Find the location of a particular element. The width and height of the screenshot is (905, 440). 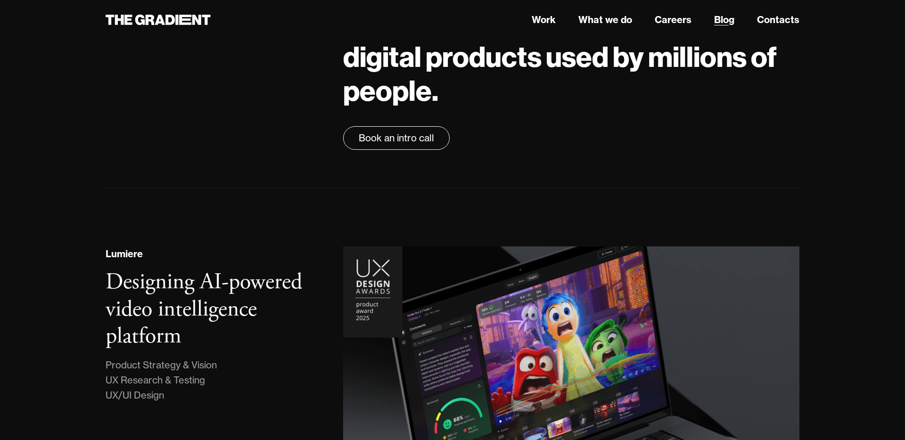

a: Careers is located at coordinates (673, 20).